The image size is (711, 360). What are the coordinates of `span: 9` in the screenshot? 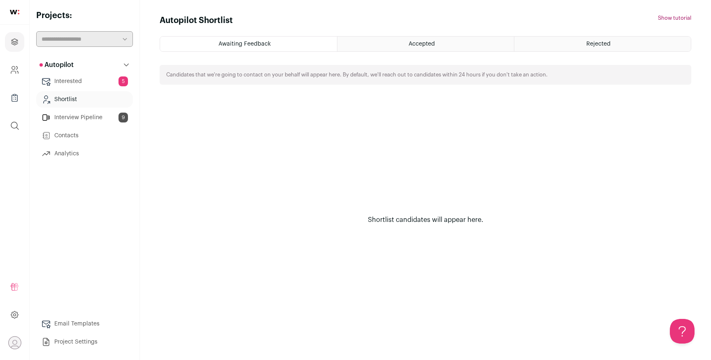 It's located at (123, 118).